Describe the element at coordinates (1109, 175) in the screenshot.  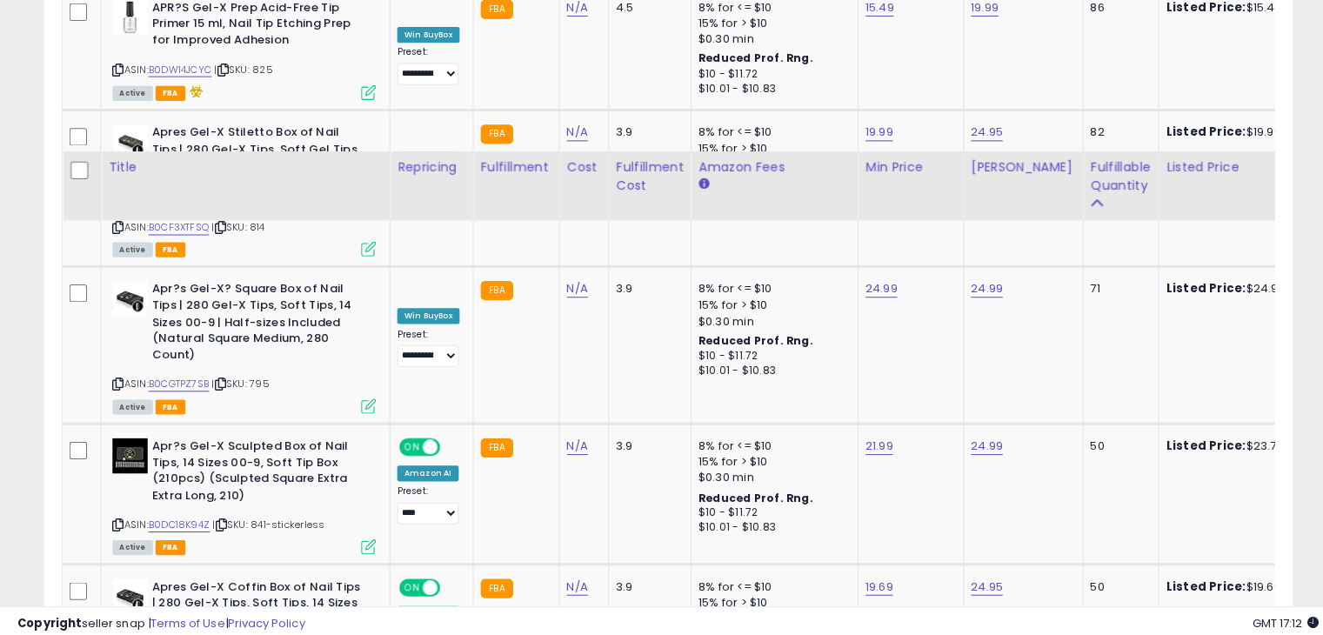
I see `div: Fulfillable Quantity` at that location.